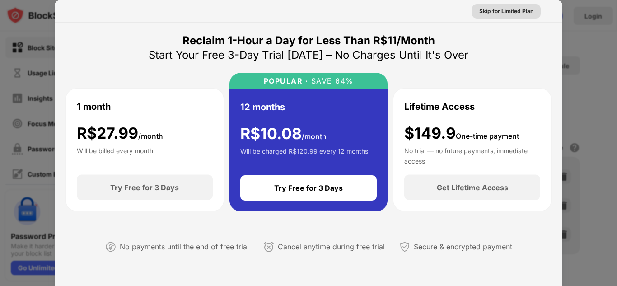 Image resolution: width=617 pixels, height=286 pixels. I want to click on div: Cancel anytime during free trial, so click(331, 246).